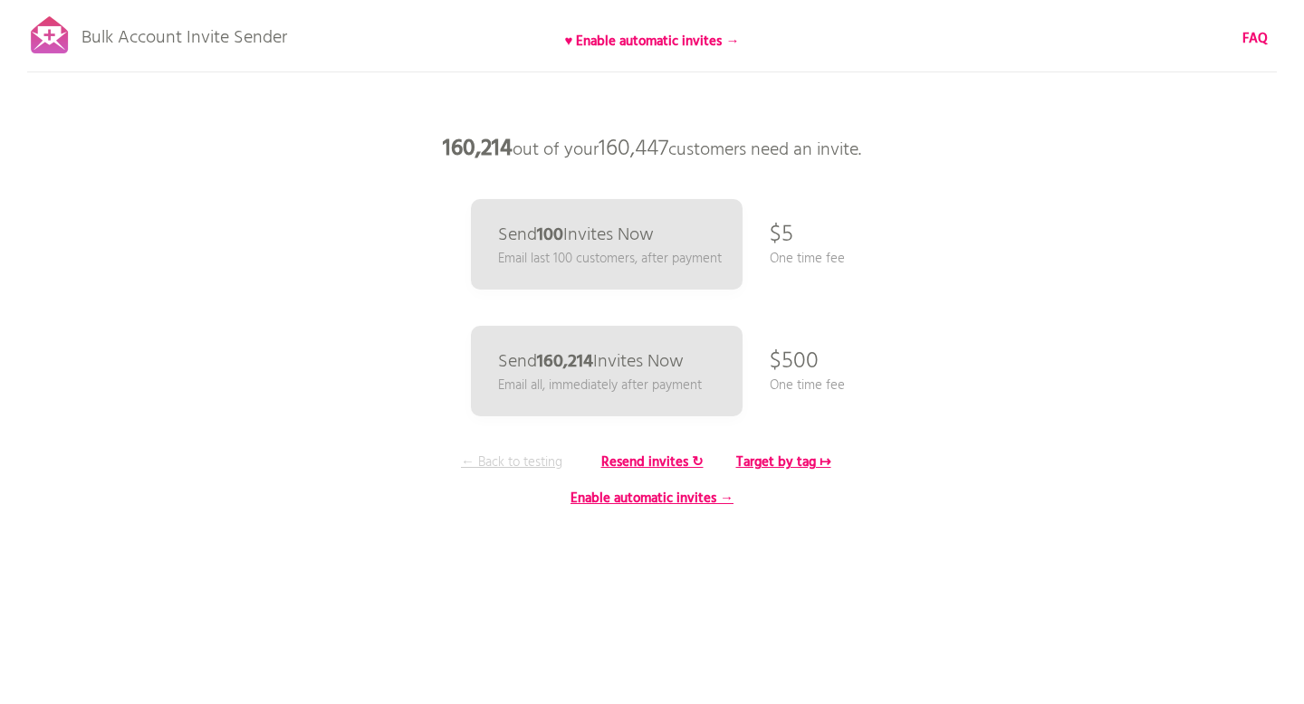 This screenshot has height=704, width=1304. I want to click on p: ← Back to testing, so click(511, 463).